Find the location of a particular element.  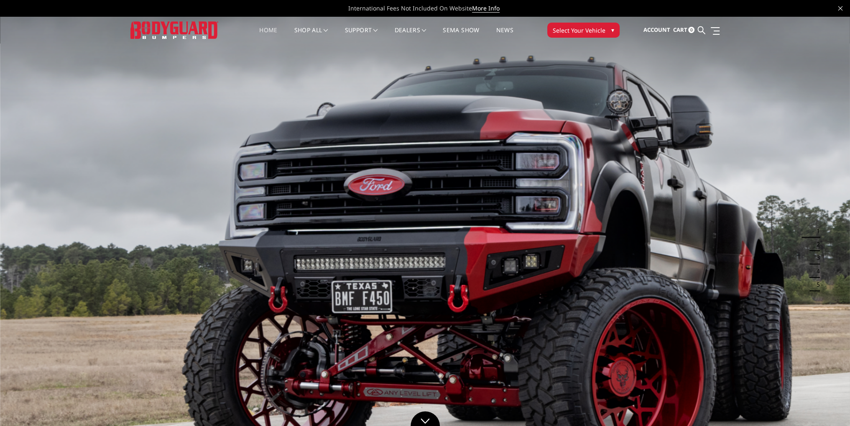

a: News is located at coordinates (504, 35).